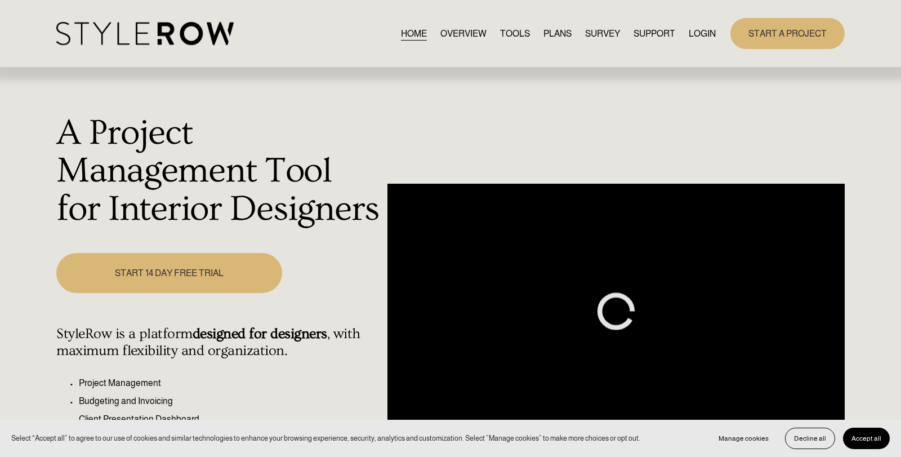 The height and width of the screenshot is (457, 901). I want to click on button: Decline all, so click(810, 438).